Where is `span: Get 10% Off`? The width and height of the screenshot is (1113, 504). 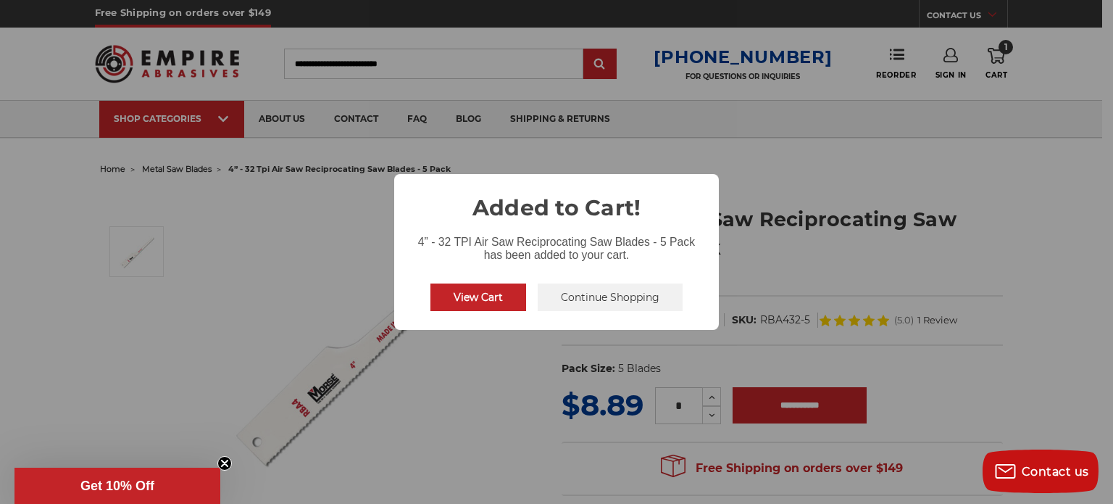
span: Get 10% Off is located at coordinates (117, 486).